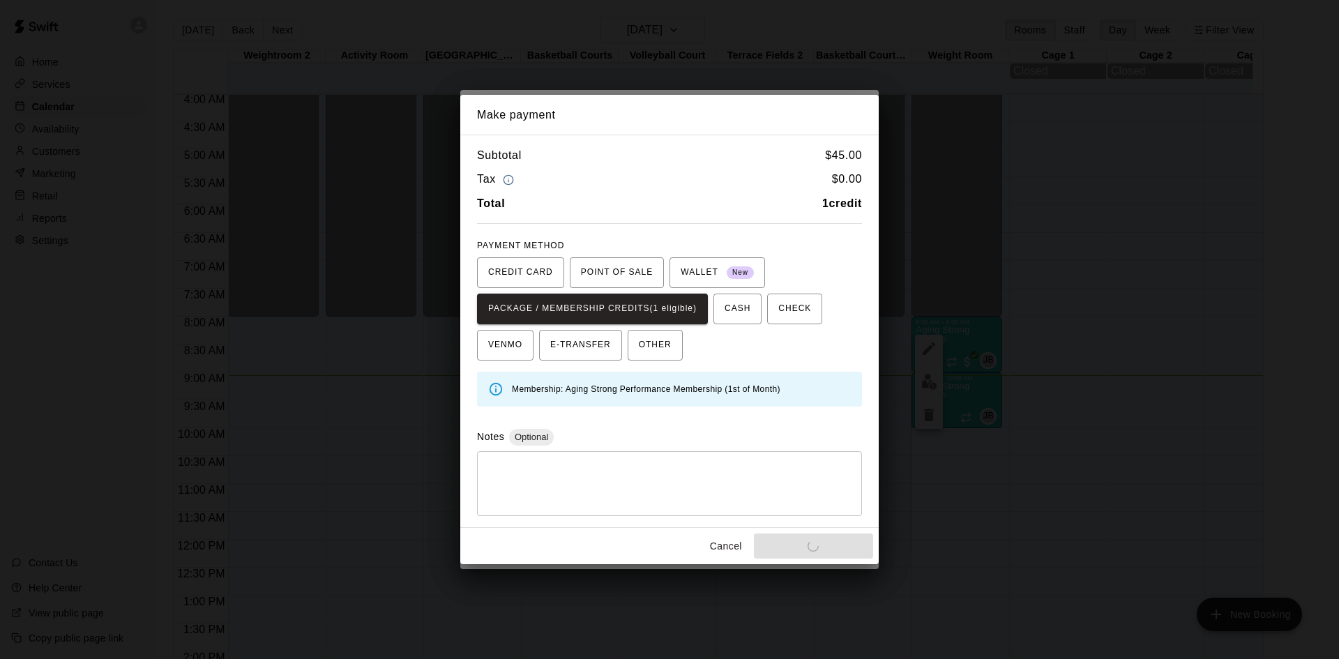 The height and width of the screenshot is (659, 1339). I want to click on h6: Tax, so click(497, 179).